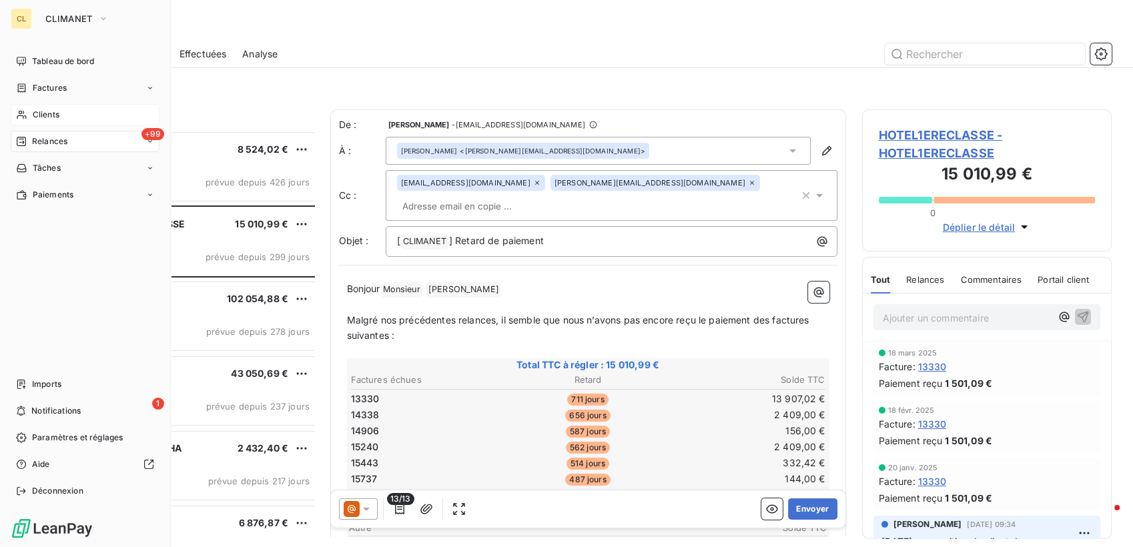 The image size is (1133, 547). What do you see at coordinates (588, 464) in the screenshot?
I see `span: 514 jours` at bounding box center [588, 464].